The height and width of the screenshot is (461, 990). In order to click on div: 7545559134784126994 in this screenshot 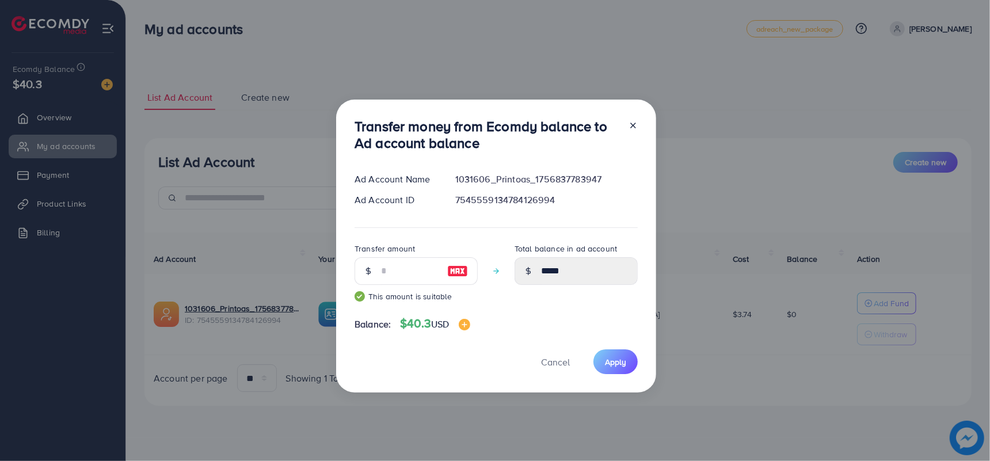, I will do `click(546, 200)`.